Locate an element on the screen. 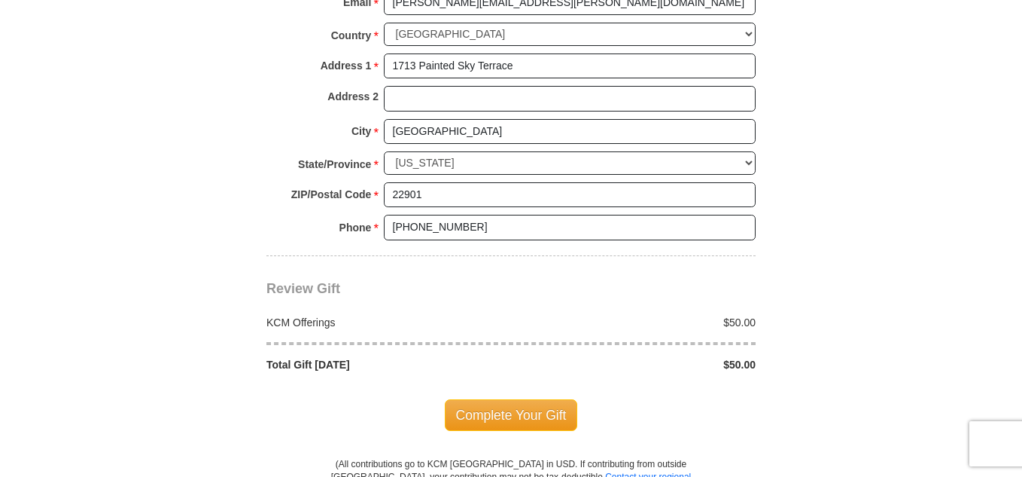  strong: Address 2 is located at coordinates (353, 96).